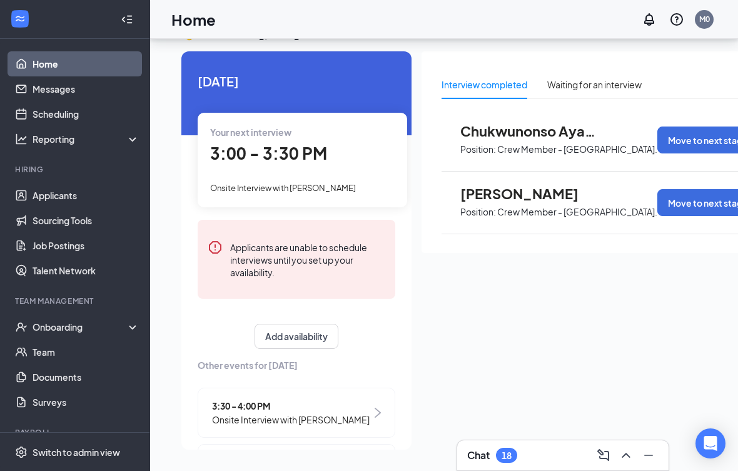  Describe the element at coordinates (594, 84) in the screenshot. I see `div: Waiting for an interview` at that location.